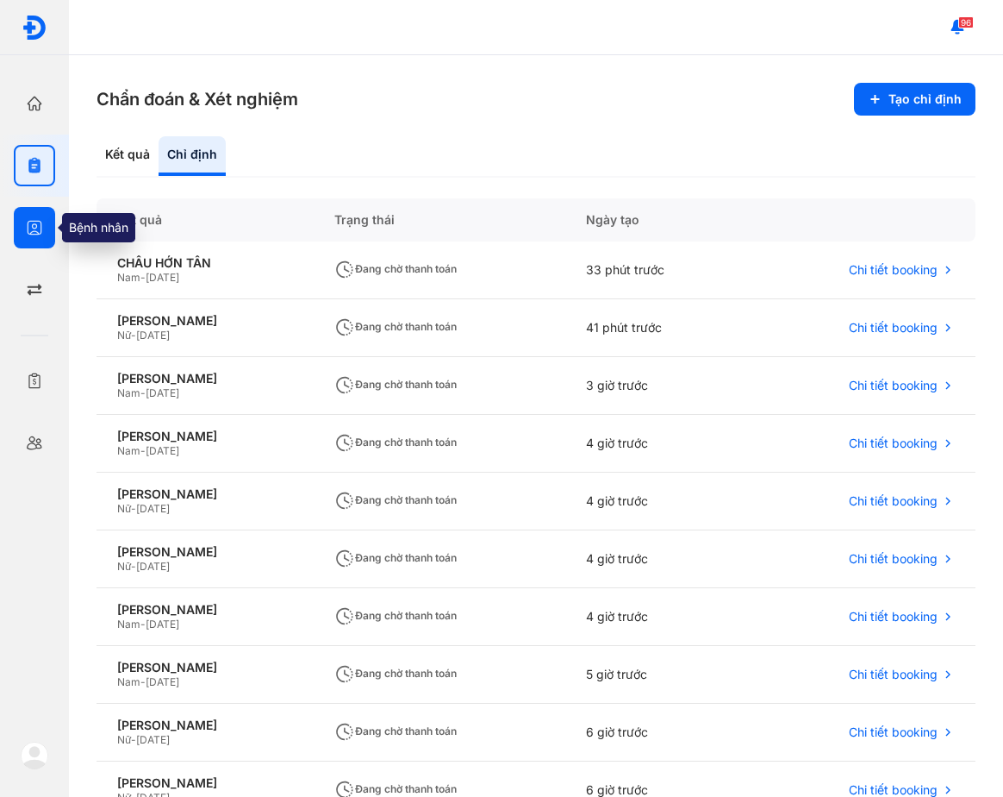  I want to click on div: Ngày tạo, so click(658, 220).